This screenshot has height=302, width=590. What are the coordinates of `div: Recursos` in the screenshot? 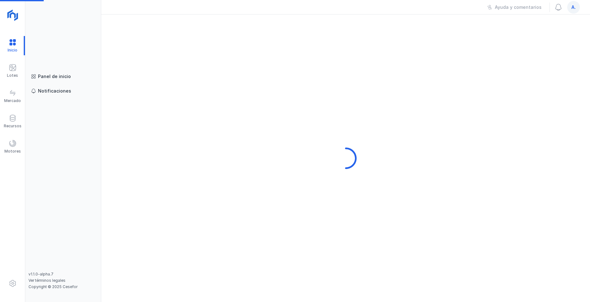 It's located at (13, 126).